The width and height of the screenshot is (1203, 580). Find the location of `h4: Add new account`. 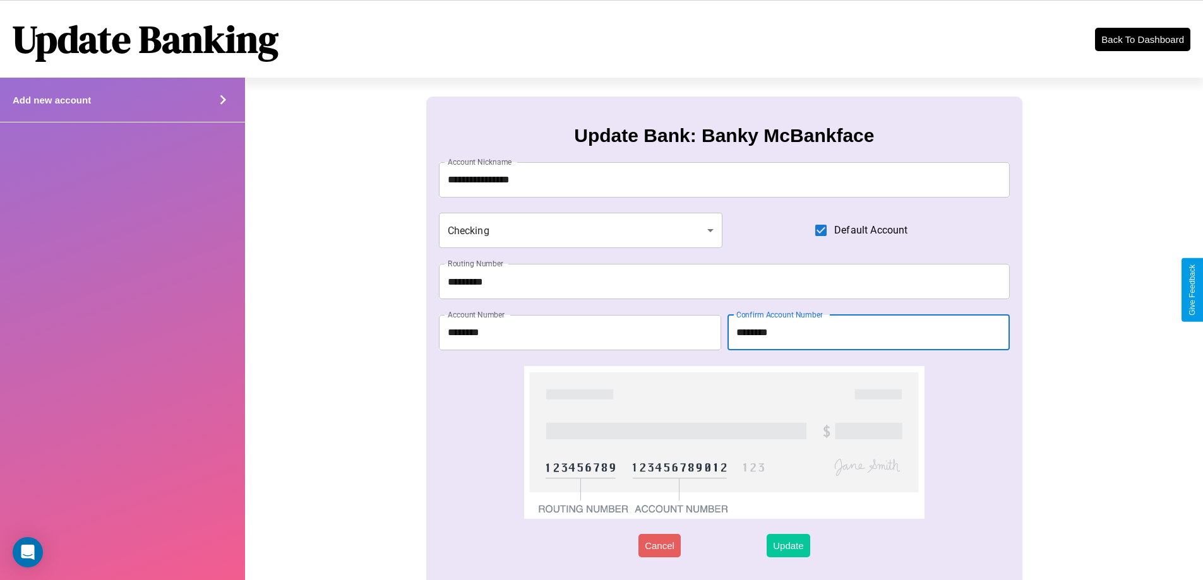

h4: Add new account is located at coordinates (52, 100).